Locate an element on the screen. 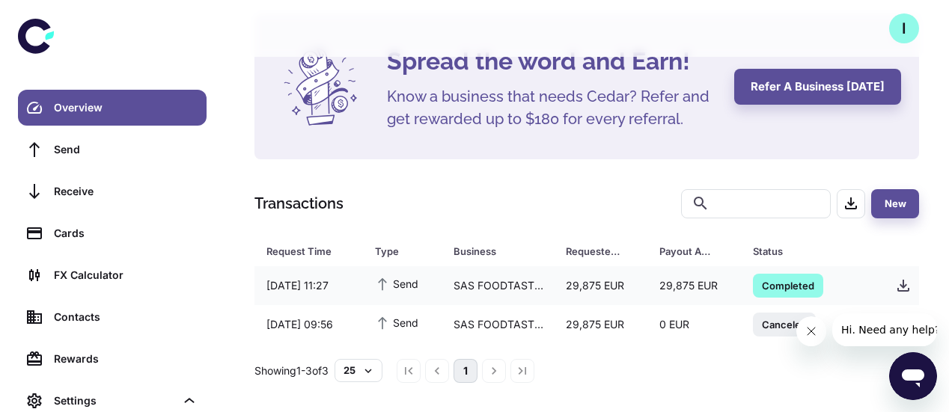 Image resolution: width=949 pixels, height=412 pixels. div: Payout Amount is located at coordinates (687, 251).